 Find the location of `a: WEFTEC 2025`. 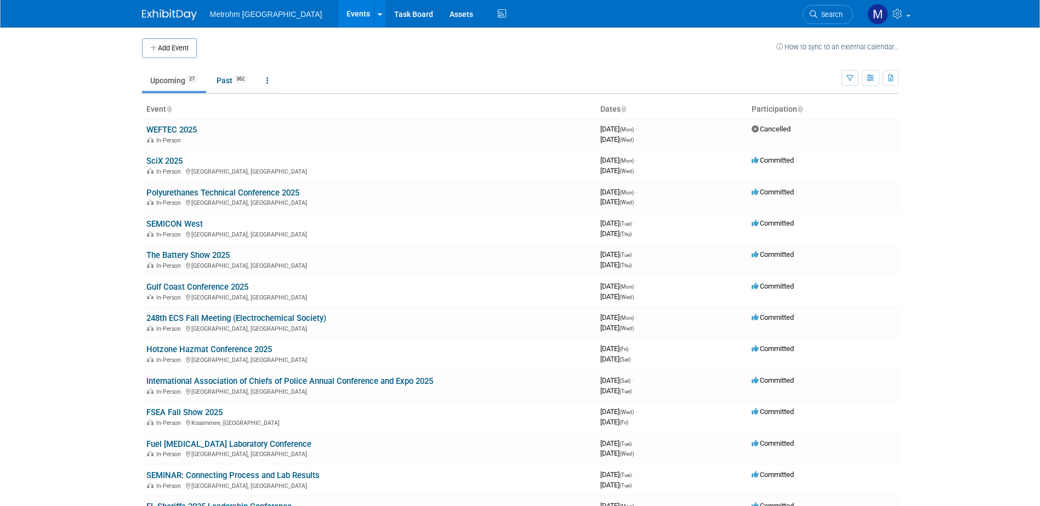

a: WEFTEC 2025 is located at coordinates (172, 130).